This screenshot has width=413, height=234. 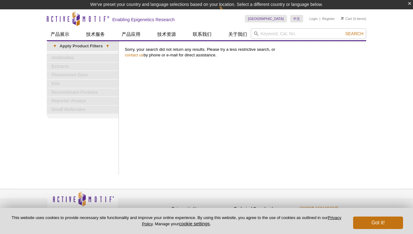 I want to click on a: 沪ICP备15012530号, so click(x=319, y=209).